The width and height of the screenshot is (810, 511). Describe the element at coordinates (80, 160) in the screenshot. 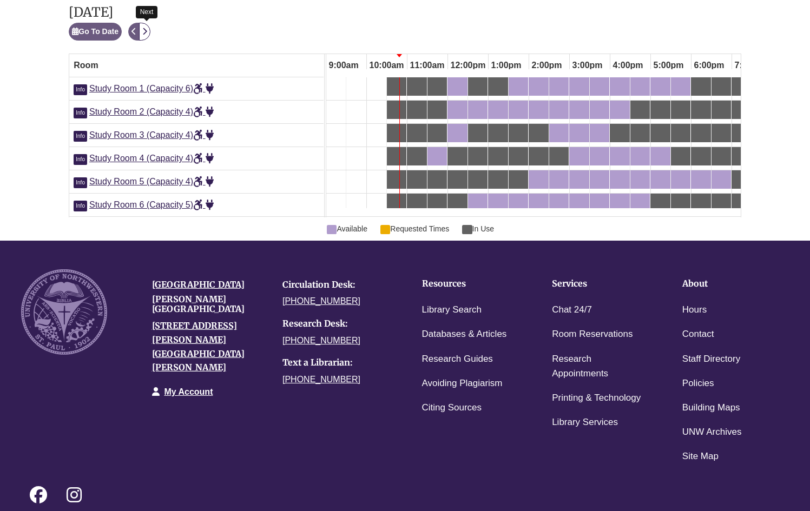

I see `span: Info` at that location.